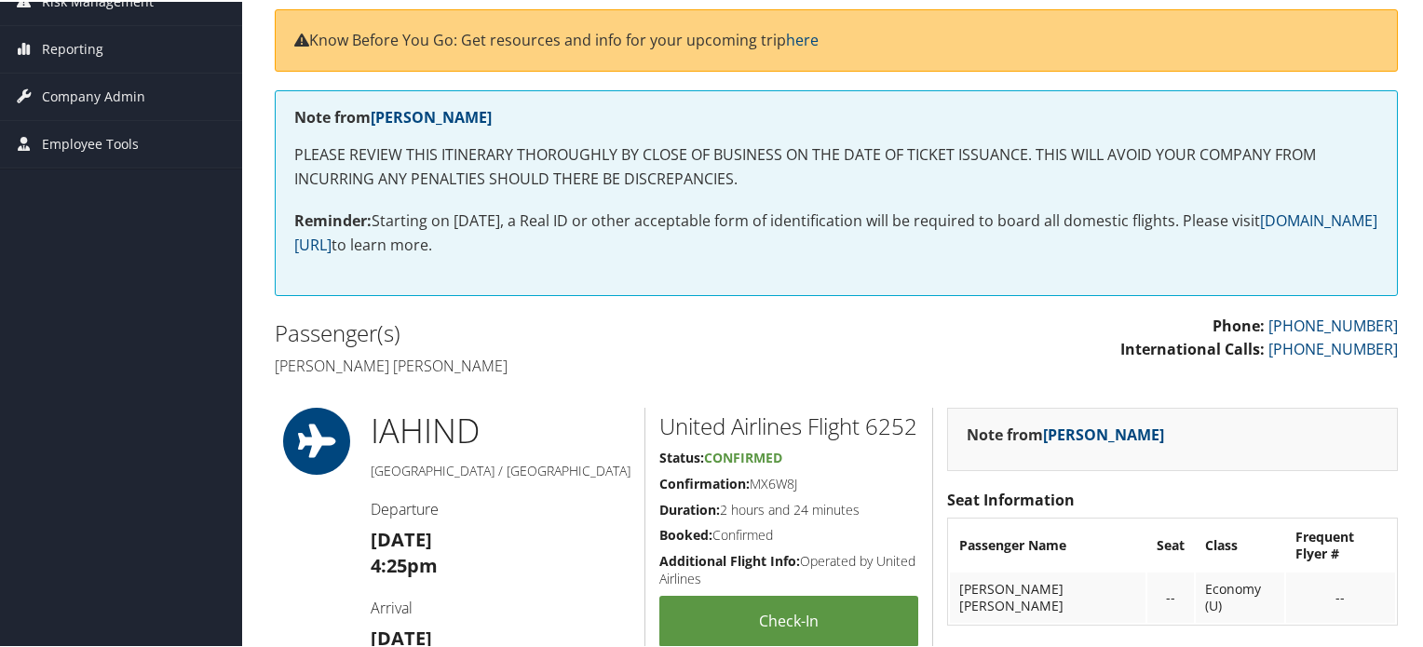 The height and width of the screenshot is (647, 1423). I want to click on strong: International Calls:, so click(1192, 347).